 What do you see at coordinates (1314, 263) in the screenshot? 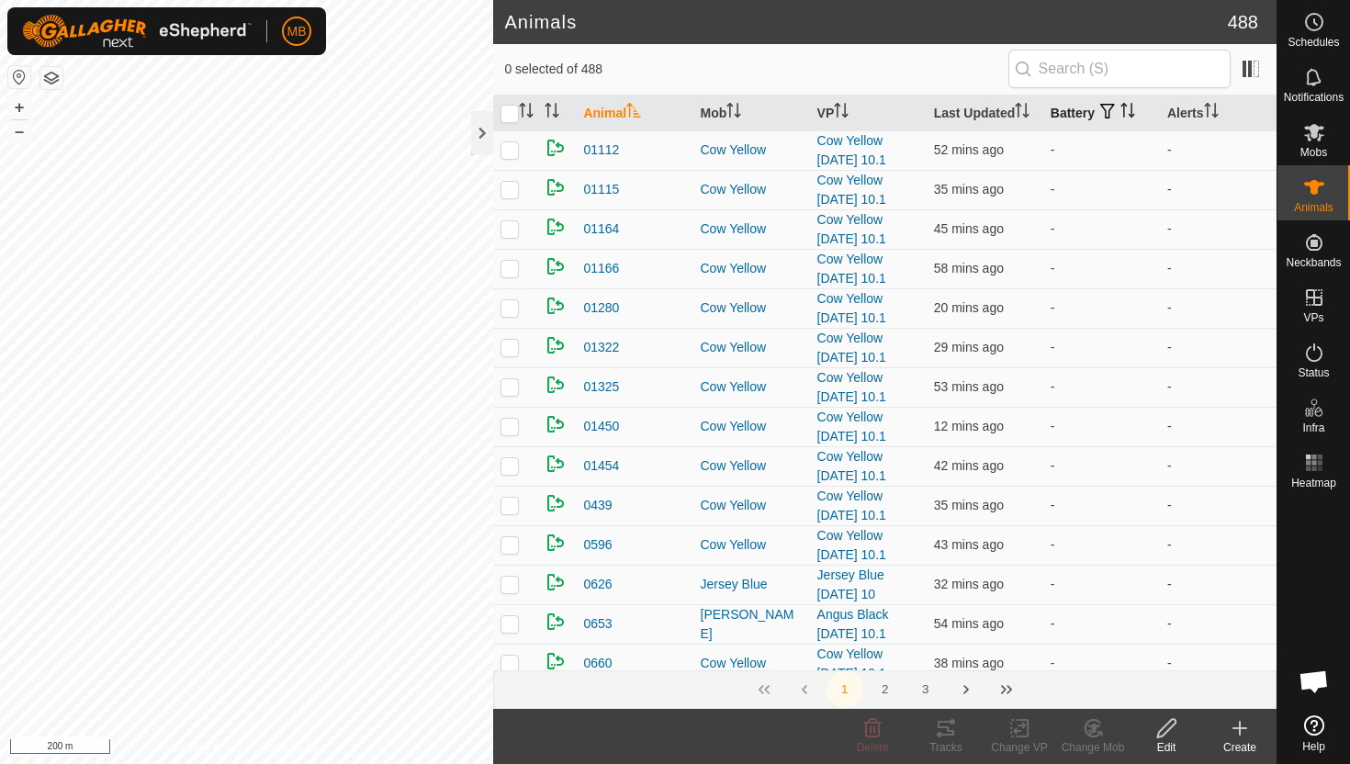
I see `span: Neckbands` at bounding box center [1314, 263].